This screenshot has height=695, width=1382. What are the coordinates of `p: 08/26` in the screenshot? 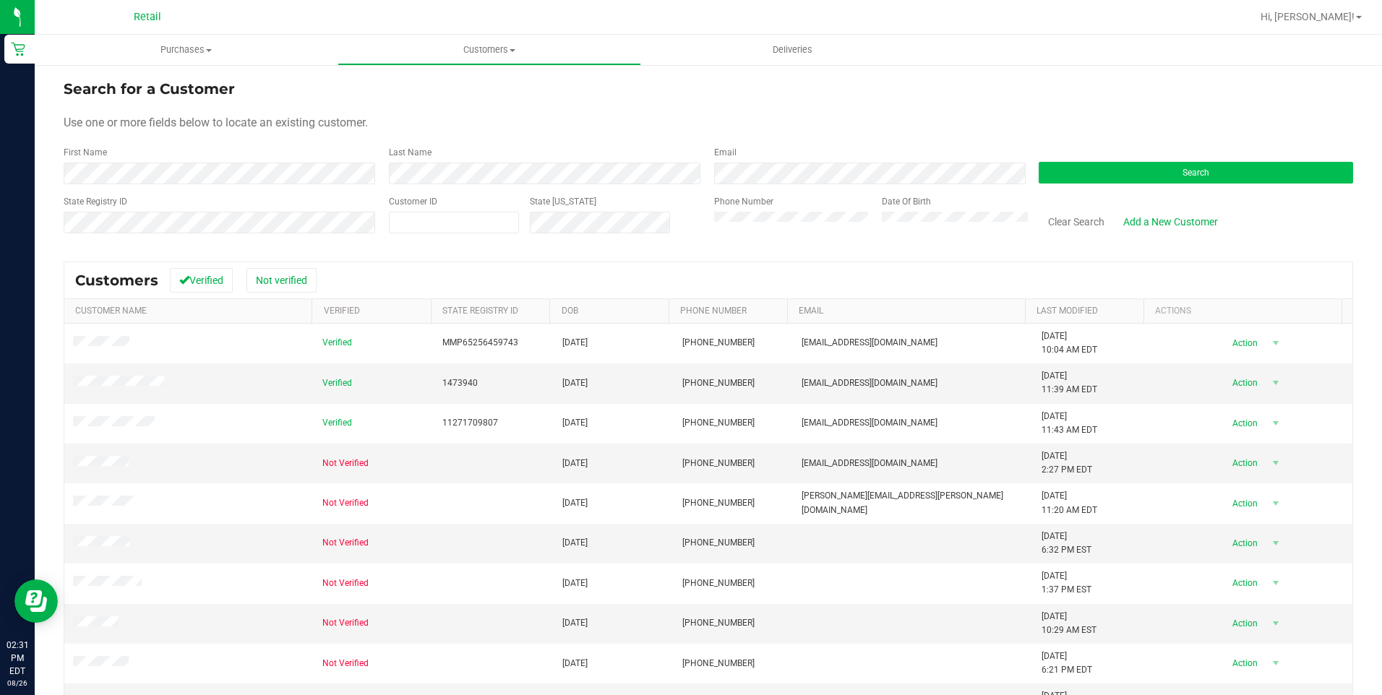 It's located at (17, 683).